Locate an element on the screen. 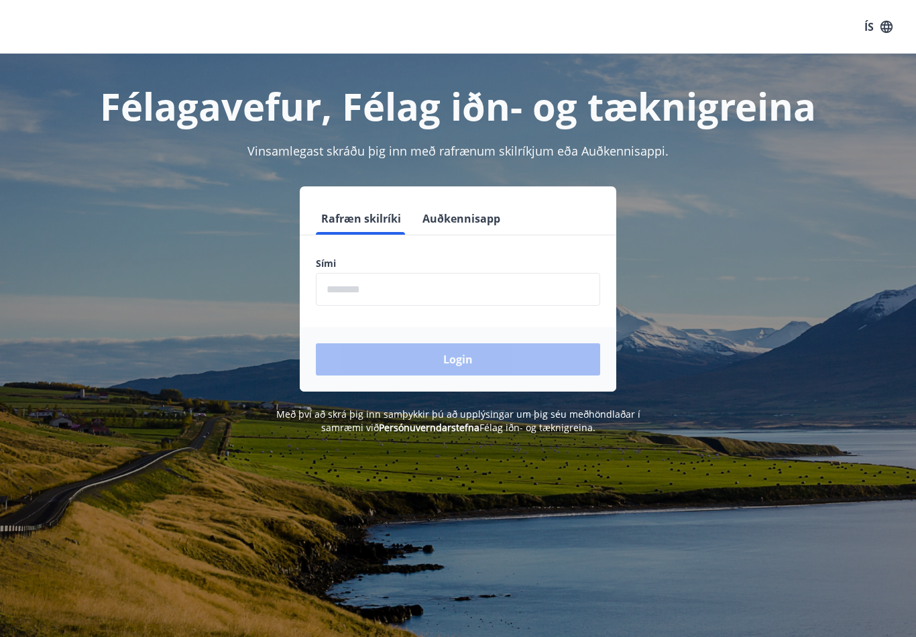 This screenshot has width=916, height=637. button: ÍS is located at coordinates (879, 27).